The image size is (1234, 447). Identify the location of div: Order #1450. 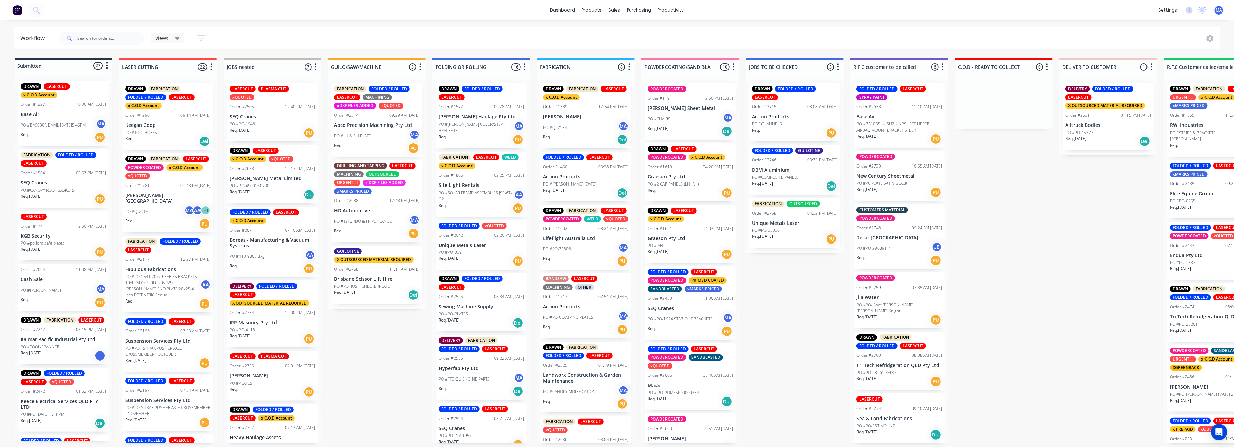
(555, 167).